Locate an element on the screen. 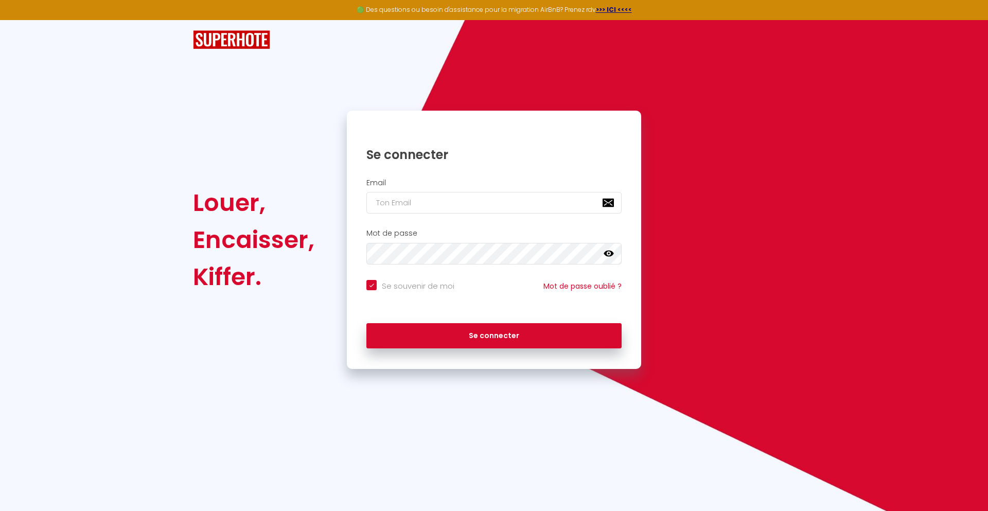 This screenshot has width=988, height=511. div: Encaisser, is located at coordinates (254, 240).